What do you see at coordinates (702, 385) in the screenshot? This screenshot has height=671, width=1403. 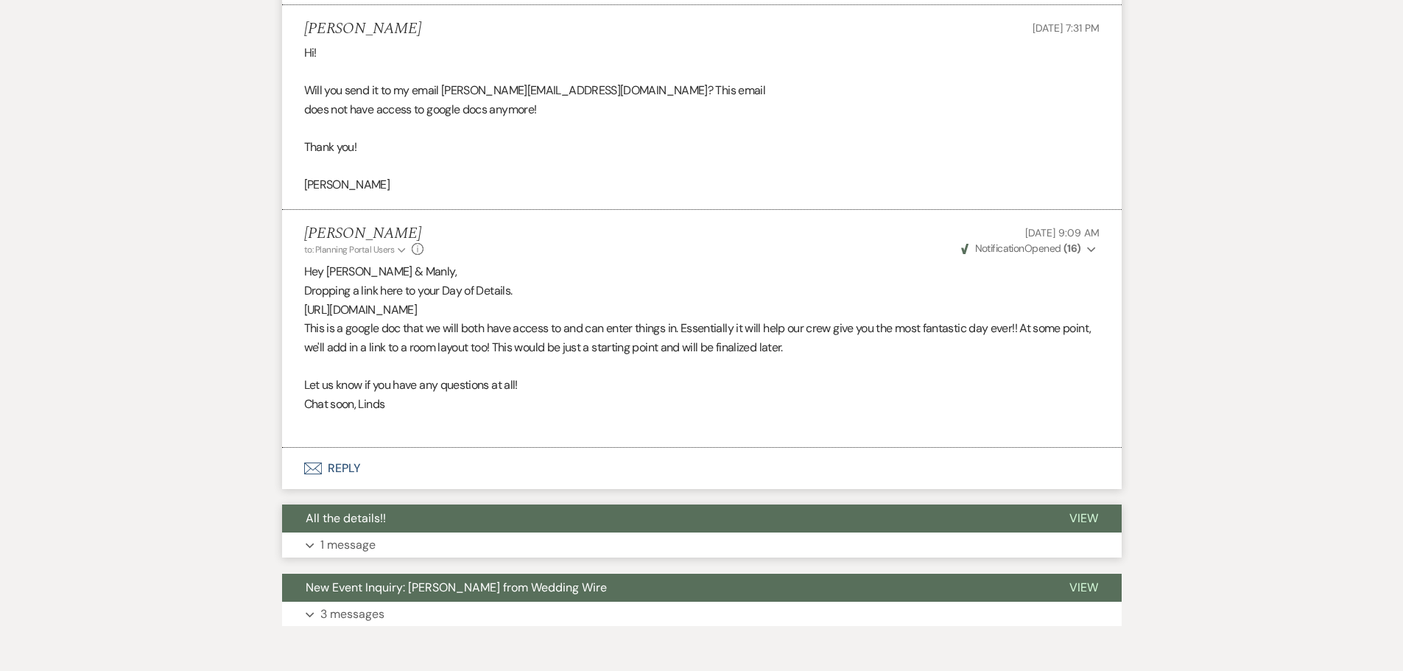 I see `p: Let us know if you have any questions at all!` at bounding box center [702, 385].